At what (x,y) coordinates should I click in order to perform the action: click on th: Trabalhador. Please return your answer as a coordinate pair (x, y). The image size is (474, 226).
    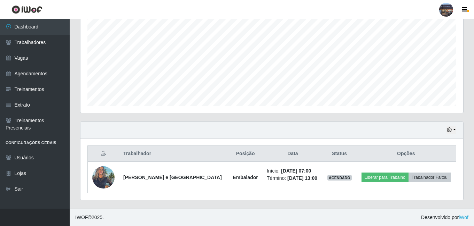
    Looking at the image, I should click on (173, 154).